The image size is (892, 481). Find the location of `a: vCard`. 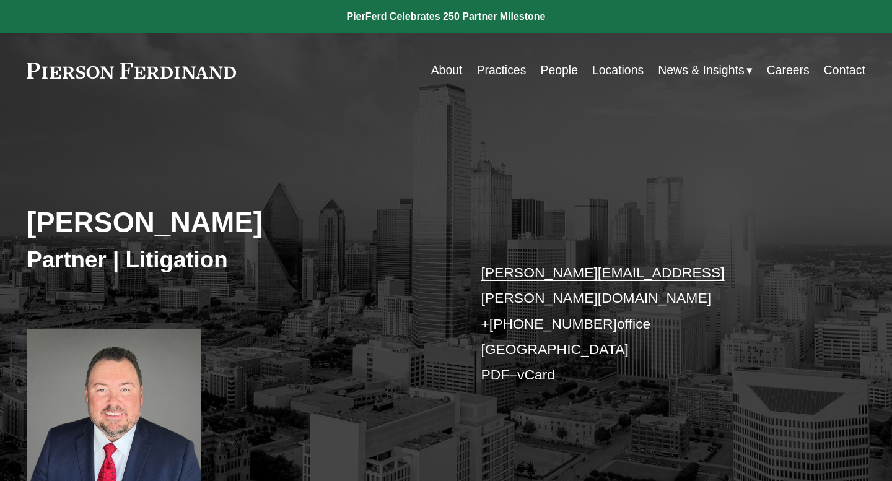

a: vCard is located at coordinates (536, 375).